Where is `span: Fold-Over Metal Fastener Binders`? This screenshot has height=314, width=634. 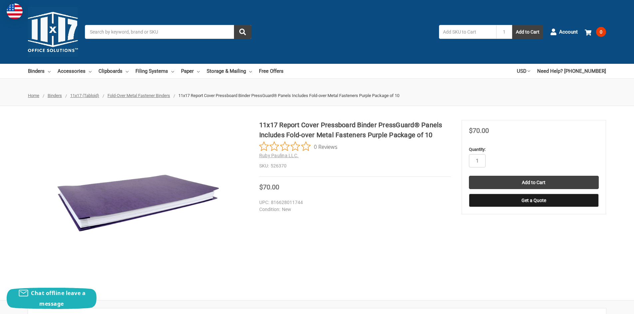 span: Fold-Over Metal Fastener Binders is located at coordinates (139, 95).